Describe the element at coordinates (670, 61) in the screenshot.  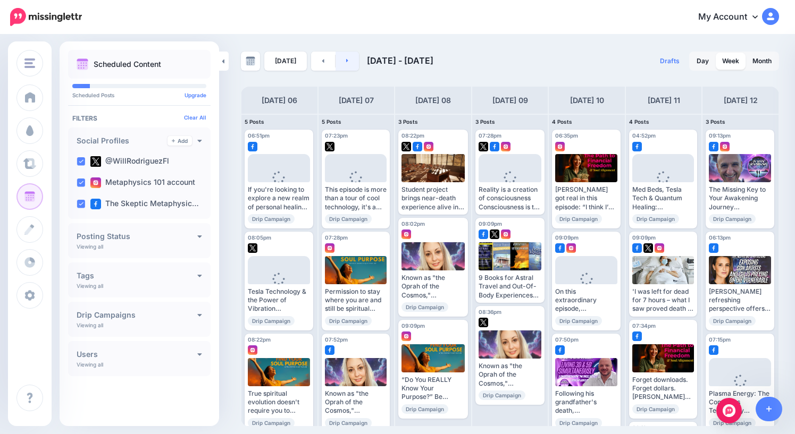
I see `a: Drafts` at that location.